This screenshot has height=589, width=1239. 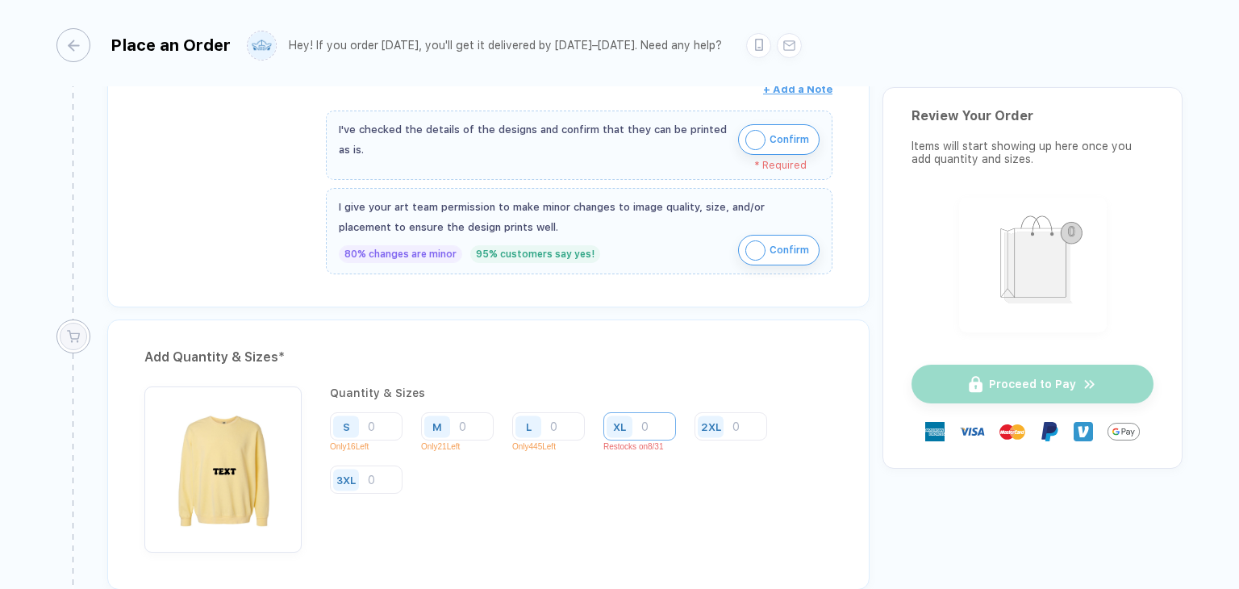 I want to click on img: Paypal, so click(x=1049, y=431).